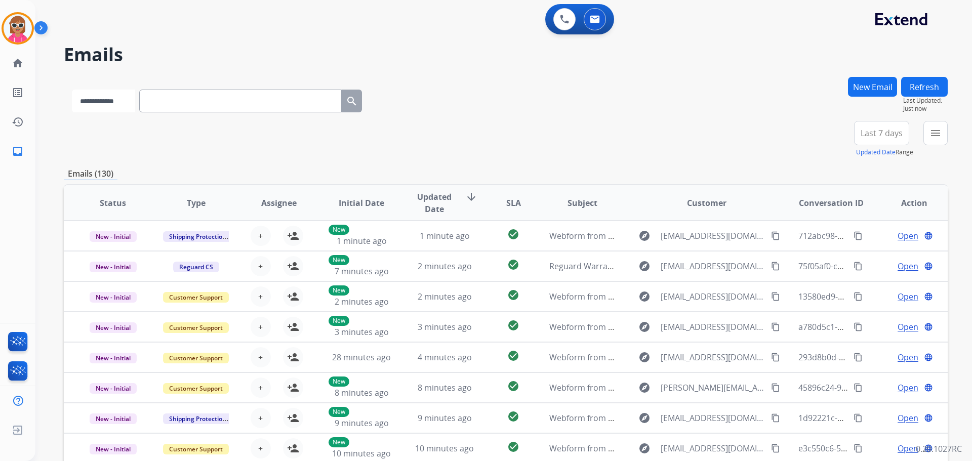  I want to click on span: 9 minutes ago, so click(445, 418).